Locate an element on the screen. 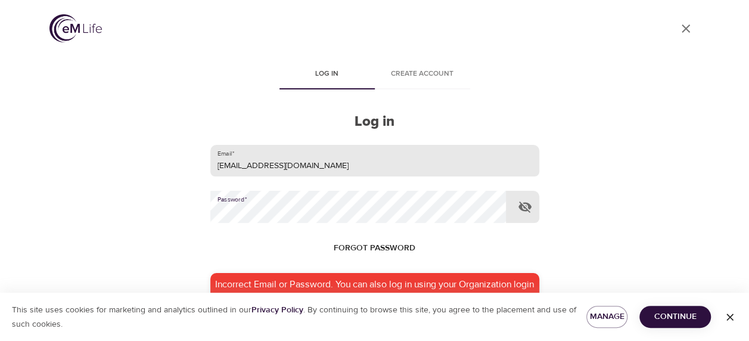  div: disabled tabs example is located at coordinates (375, 75).